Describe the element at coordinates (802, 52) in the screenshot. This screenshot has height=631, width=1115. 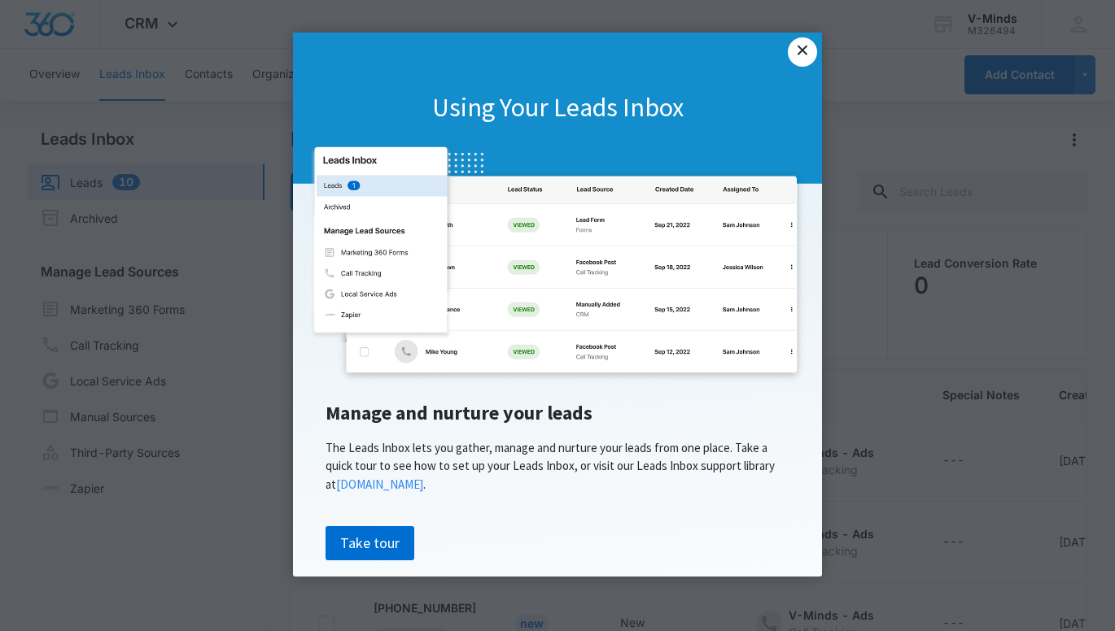
I see `a: Close modal` at that location.